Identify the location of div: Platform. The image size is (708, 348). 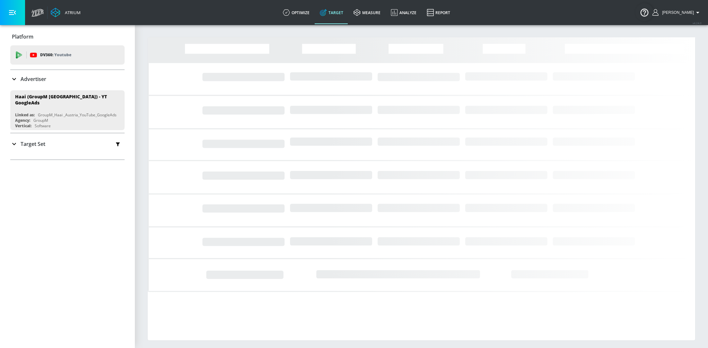
(67, 37).